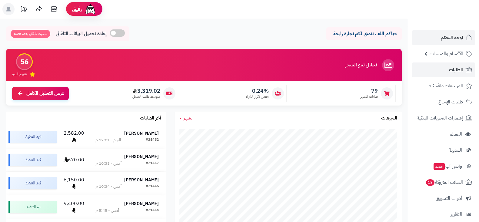  What do you see at coordinates (456, 214) in the screenshot?
I see `span: التقارير` at bounding box center [456, 214].